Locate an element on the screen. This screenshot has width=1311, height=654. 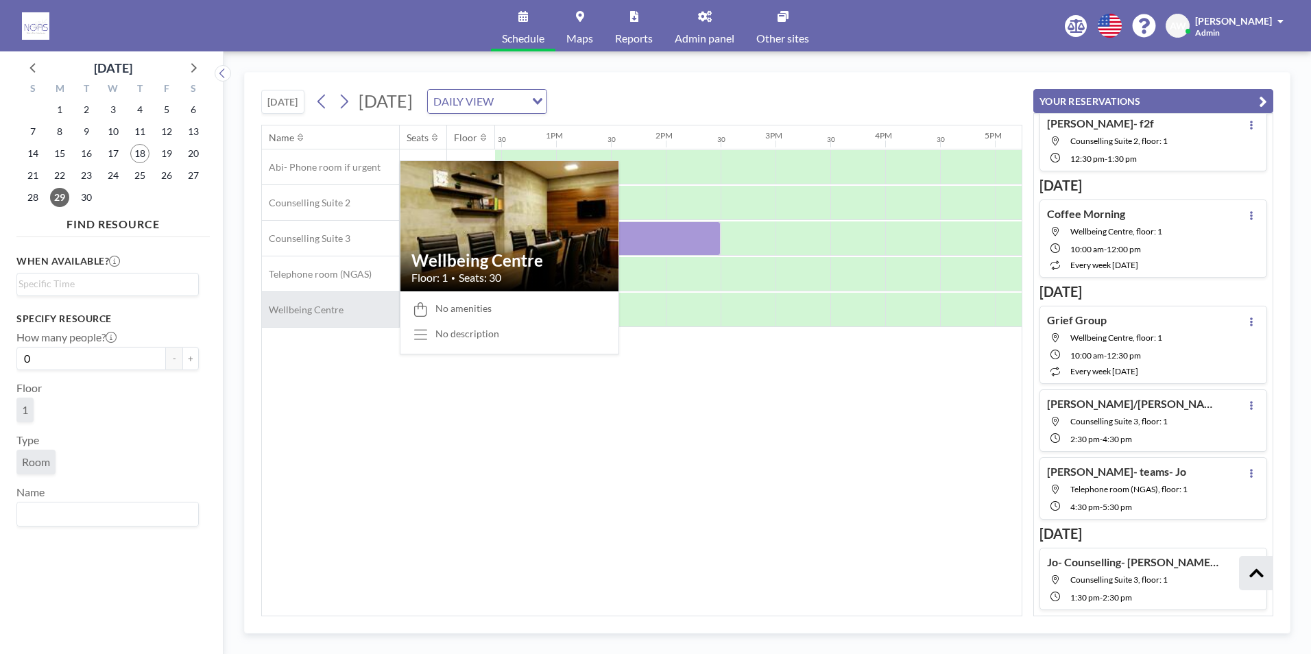
div: Seats is located at coordinates (418, 138).